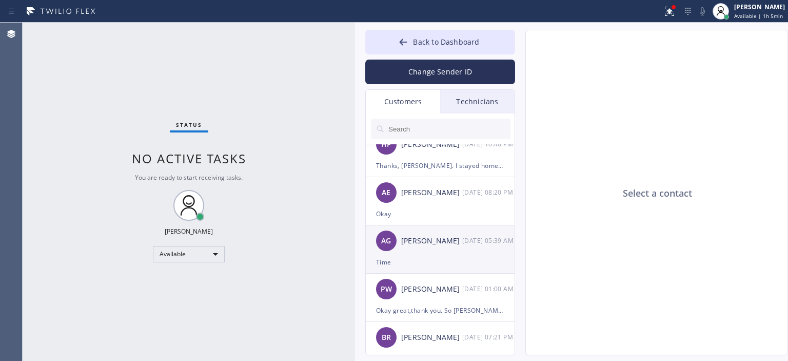 The height and width of the screenshot is (361, 788). I want to click on div: Available, so click(189, 254).